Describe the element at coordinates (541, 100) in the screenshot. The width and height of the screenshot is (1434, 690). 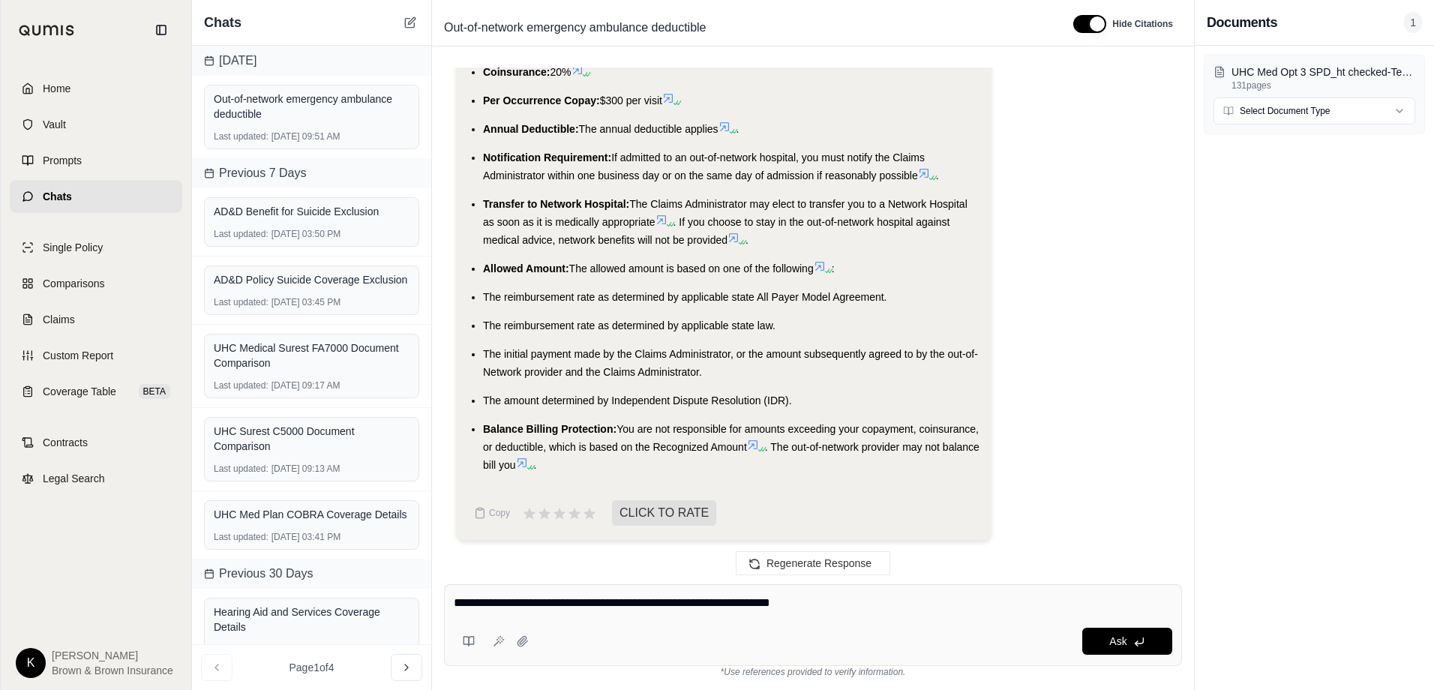
I see `span: Per Occurrence Copay:` at that location.